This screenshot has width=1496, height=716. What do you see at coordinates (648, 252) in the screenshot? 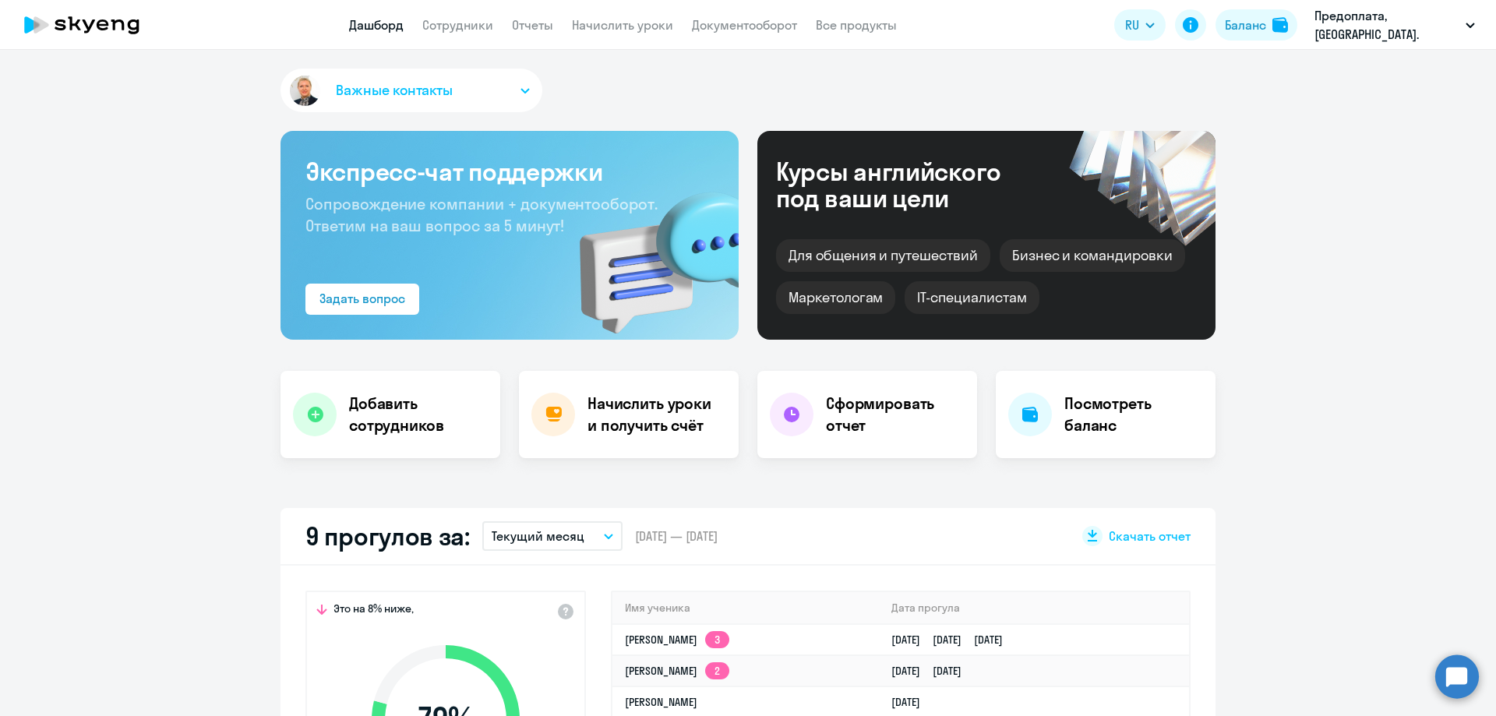
I see `img: bg-img` at bounding box center [648, 252].